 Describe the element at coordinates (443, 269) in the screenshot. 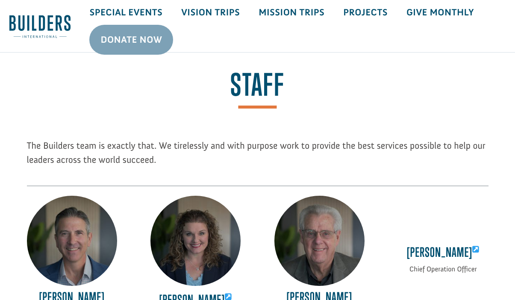

I see `p: Chief Operation Officer` at that location.